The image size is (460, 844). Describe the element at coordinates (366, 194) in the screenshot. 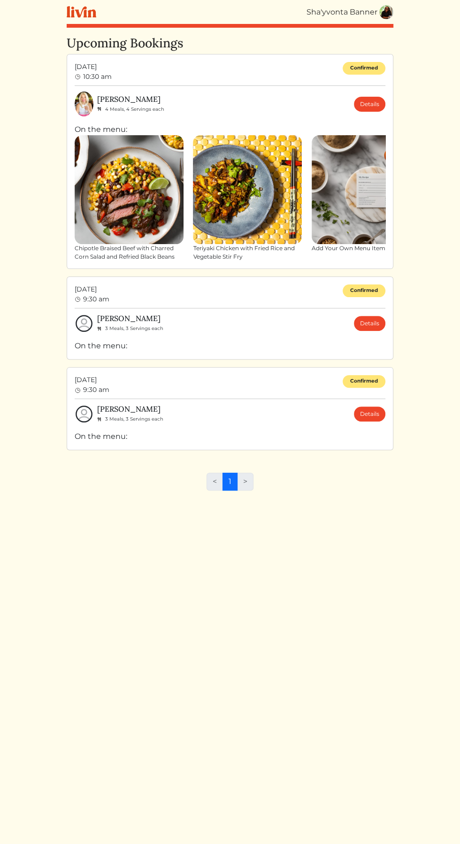

I see `a: Add Your Own Menu Item!` at that location.